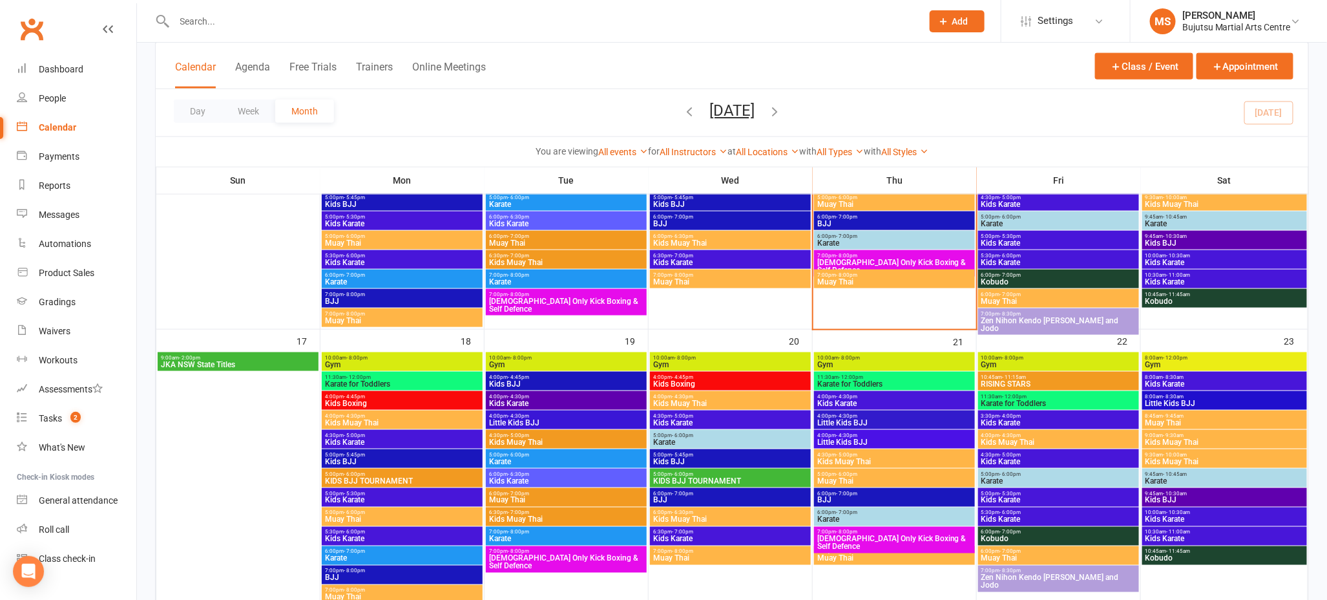 The width and height of the screenshot is (1327, 600). I want to click on span: - 6:30pm, so click(518, 216).